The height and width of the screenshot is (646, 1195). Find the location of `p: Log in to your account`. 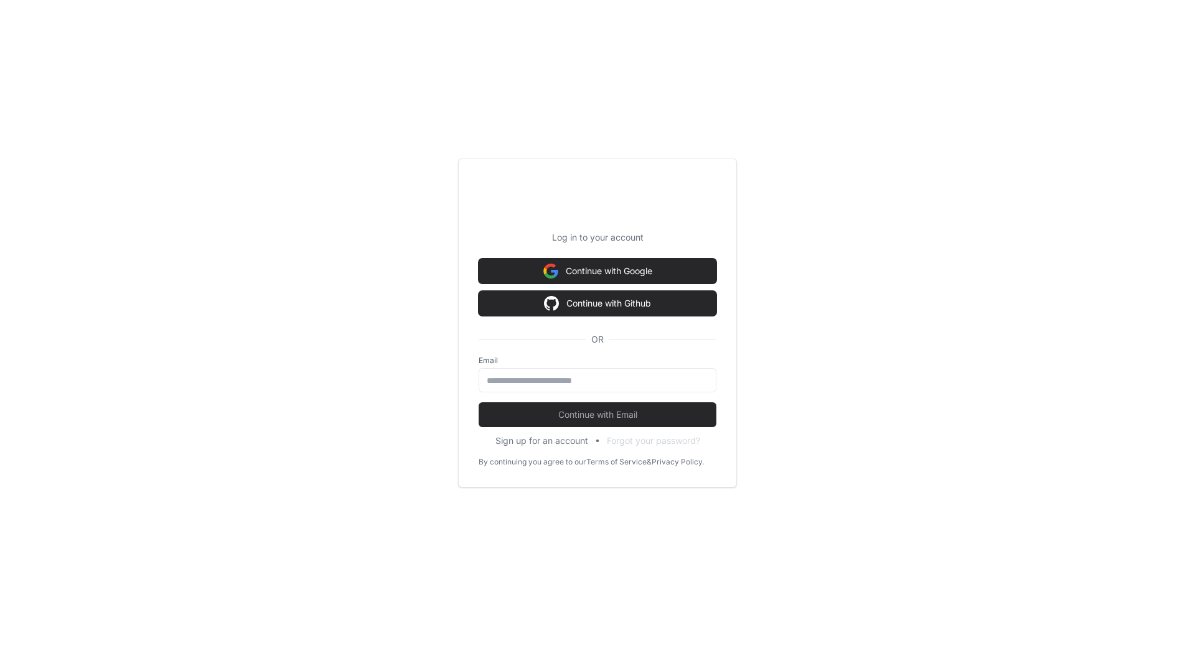

p: Log in to your account is located at coordinates (597, 238).